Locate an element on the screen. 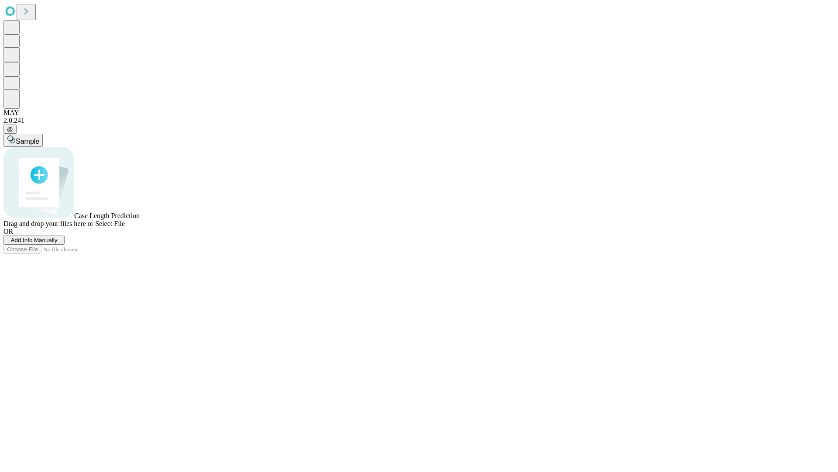 The height and width of the screenshot is (472, 838). div: MAY is located at coordinates (419, 113).